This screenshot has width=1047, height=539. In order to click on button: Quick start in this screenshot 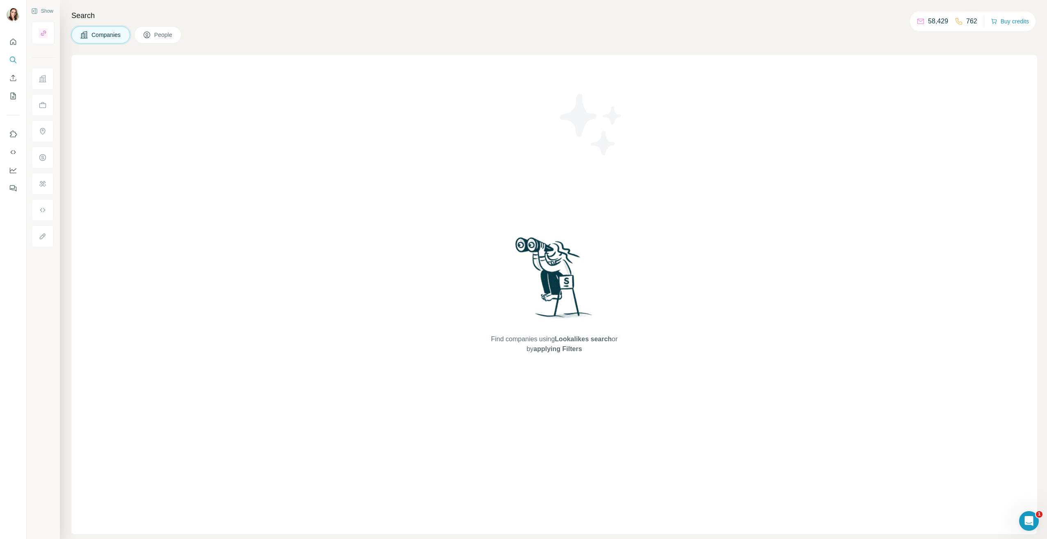, I will do `click(13, 42)`.